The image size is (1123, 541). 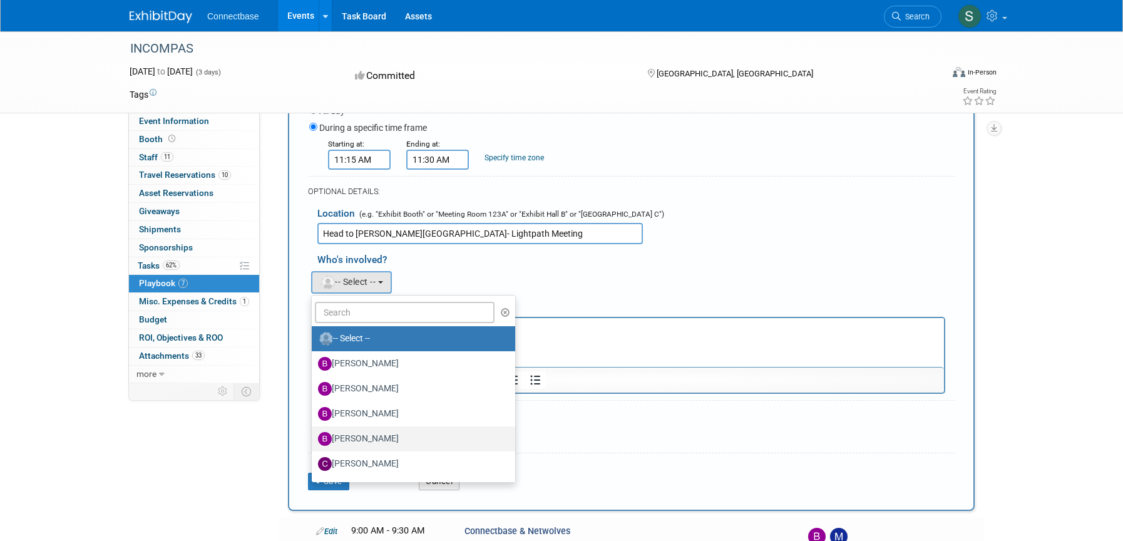 What do you see at coordinates (514, 158) in the screenshot?
I see `a: Specify time zone` at bounding box center [514, 158].